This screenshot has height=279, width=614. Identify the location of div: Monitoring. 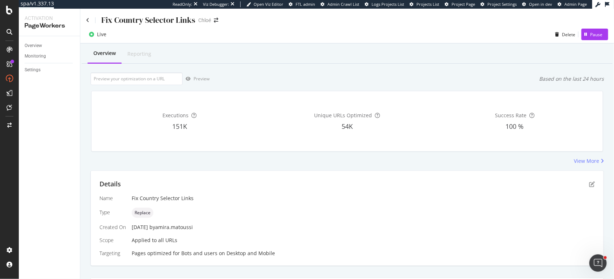
(35, 56).